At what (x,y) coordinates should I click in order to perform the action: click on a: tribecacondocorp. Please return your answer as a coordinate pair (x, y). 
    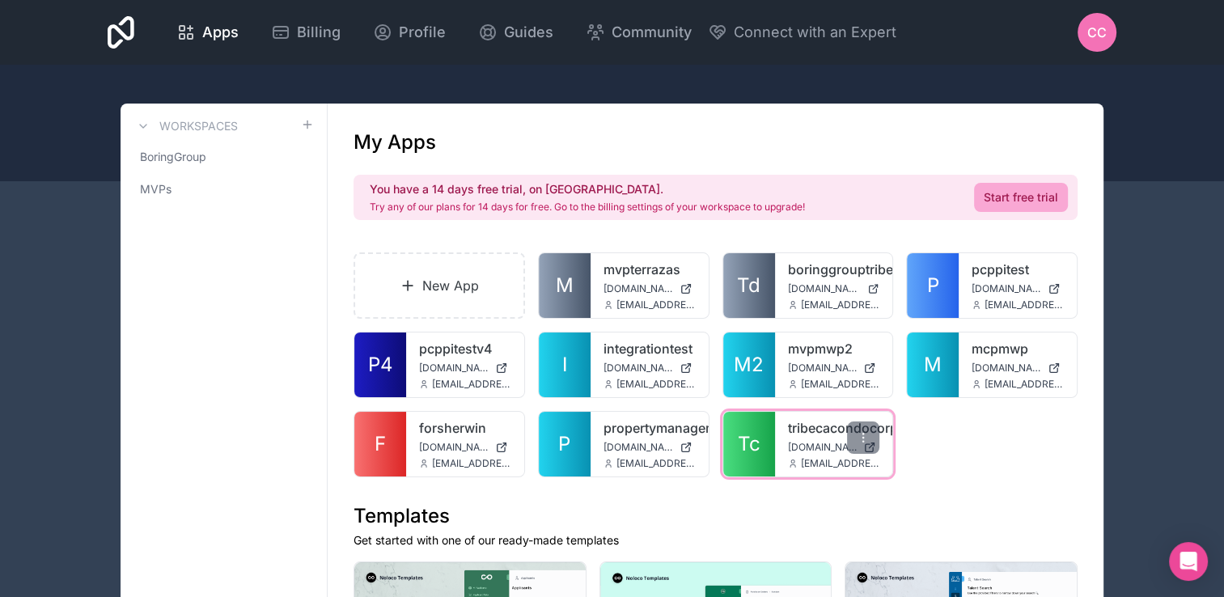
    Looking at the image, I should click on (834, 428).